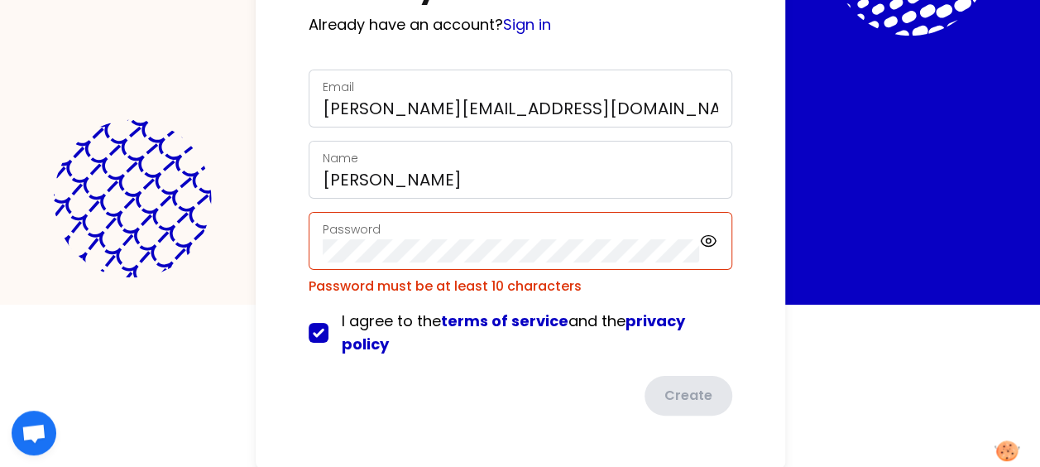 This screenshot has height=467, width=1040. Describe the element at coordinates (340, 158) in the screenshot. I see `label: Name` at that location.